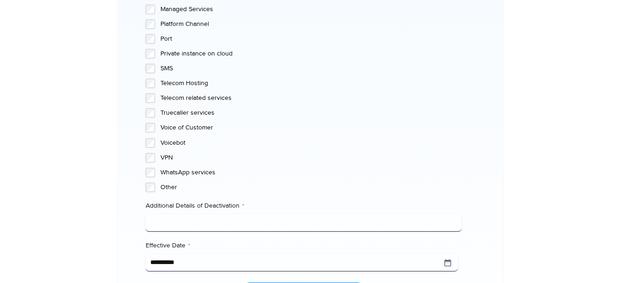 Image resolution: width=621 pixels, height=283 pixels. Describe the element at coordinates (311, 83) in the screenshot. I see `label: Telecom Hosting` at that location.